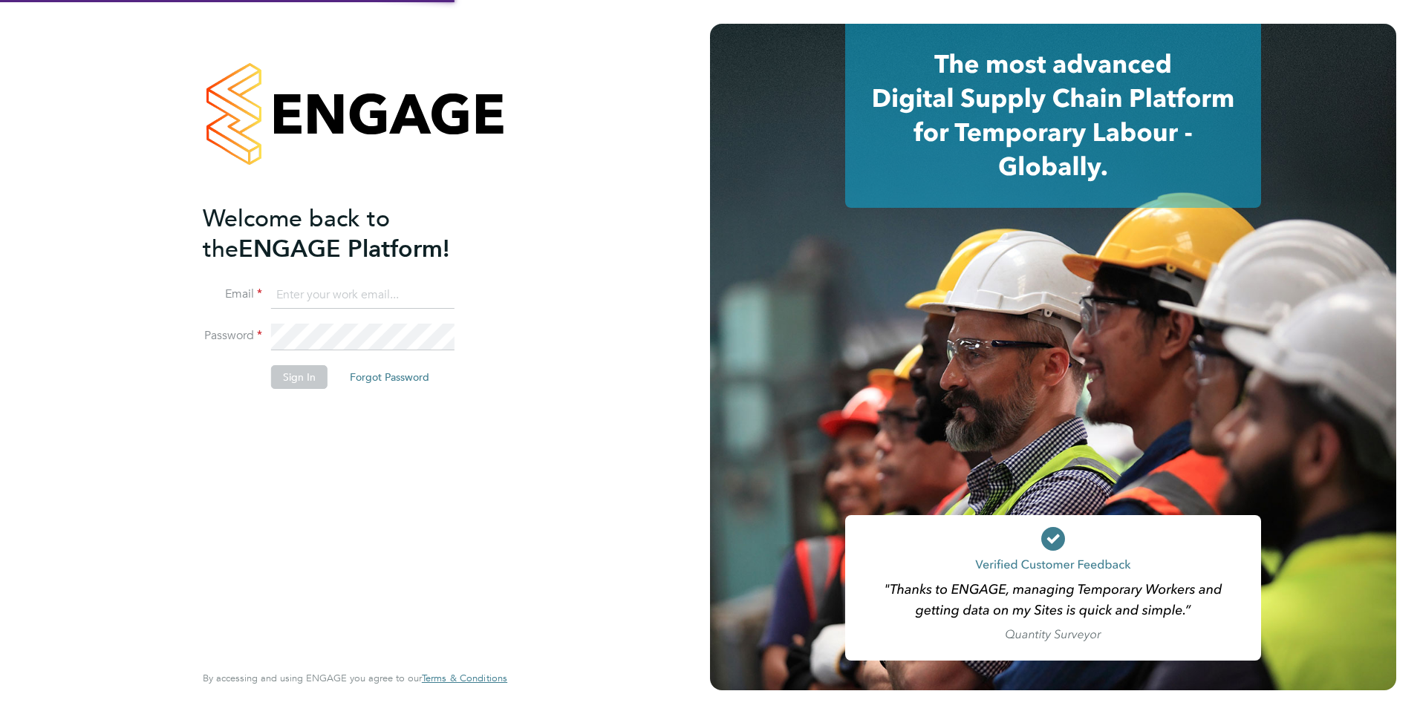 Image resolution: width=1420 pixels, height=714 pixels. I want to click on span: By accessing and using ENGAGE you agree to our, so click(355, 678).